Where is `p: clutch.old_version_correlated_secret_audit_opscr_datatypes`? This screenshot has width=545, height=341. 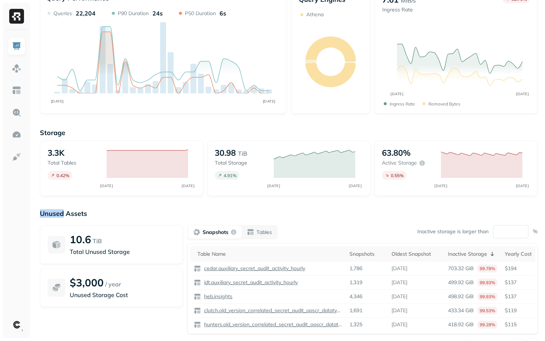 p: clutch.old_version_correlated_secret_audit_opscr_datatypes is located at coordinates (272, 310).